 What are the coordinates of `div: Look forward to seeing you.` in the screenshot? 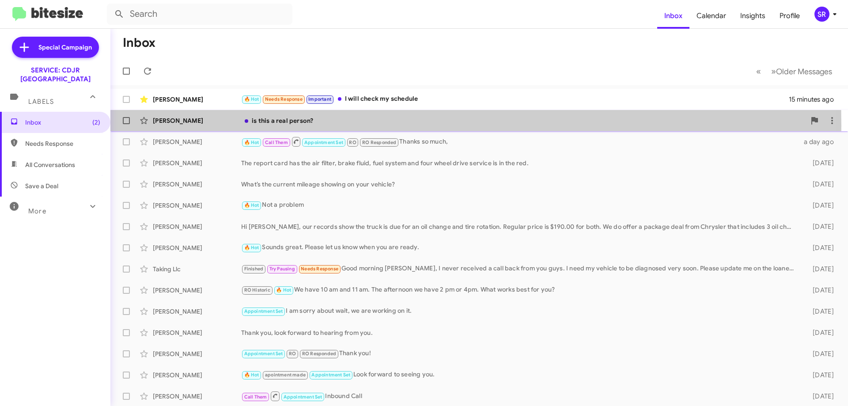 It's located at (520, 374).